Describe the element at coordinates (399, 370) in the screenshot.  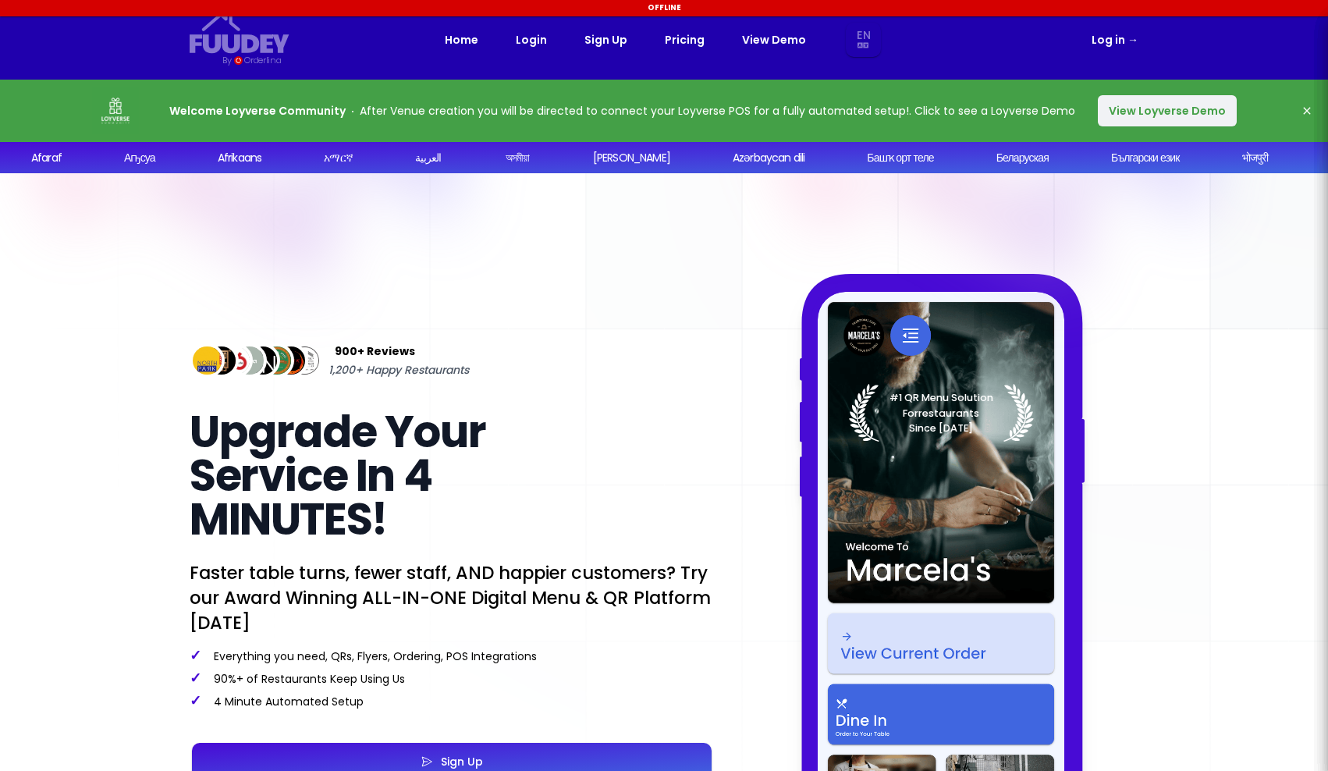
I see `span: 1,200+ Happy Restaurants` at that location.